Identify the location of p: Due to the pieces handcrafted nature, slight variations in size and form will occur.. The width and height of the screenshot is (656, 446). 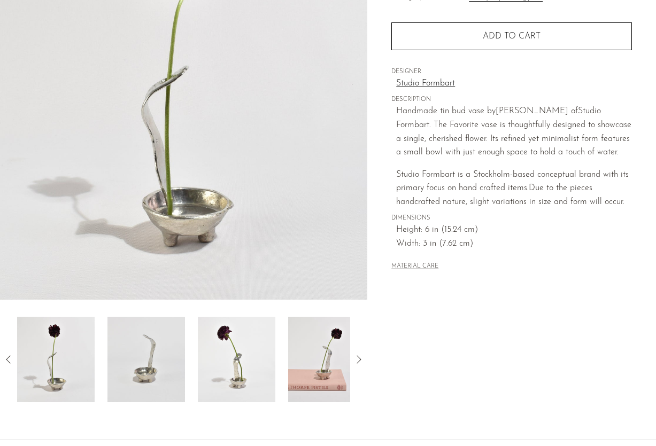
(513, 189).